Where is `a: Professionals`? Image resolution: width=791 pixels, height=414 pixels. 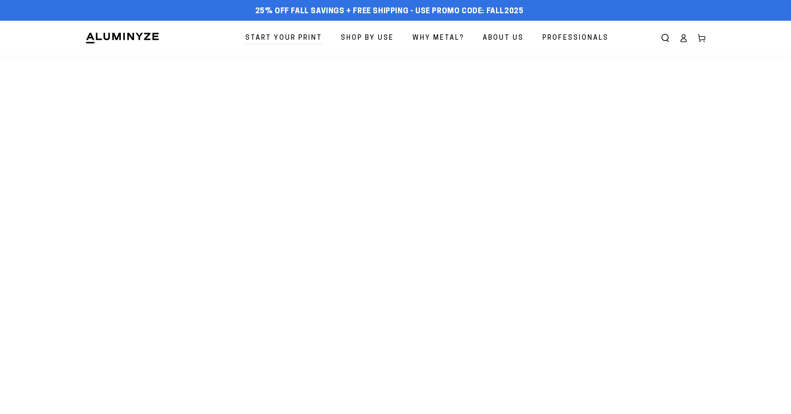 a: Professionals is located at coordinates (576, 38).